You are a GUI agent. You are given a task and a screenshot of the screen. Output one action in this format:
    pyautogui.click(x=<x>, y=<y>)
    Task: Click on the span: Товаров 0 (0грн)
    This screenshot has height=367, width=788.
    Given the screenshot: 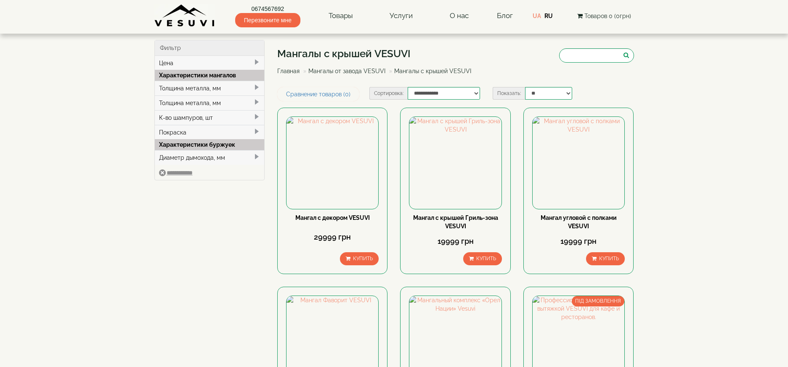 What is the action you would take?
    pyautogui.click(x=608, y=16)
    